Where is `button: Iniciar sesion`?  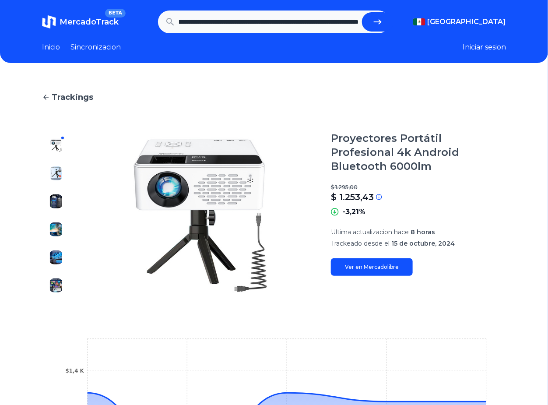
button: Iniciar sesion is located at coordinates (484, 47).